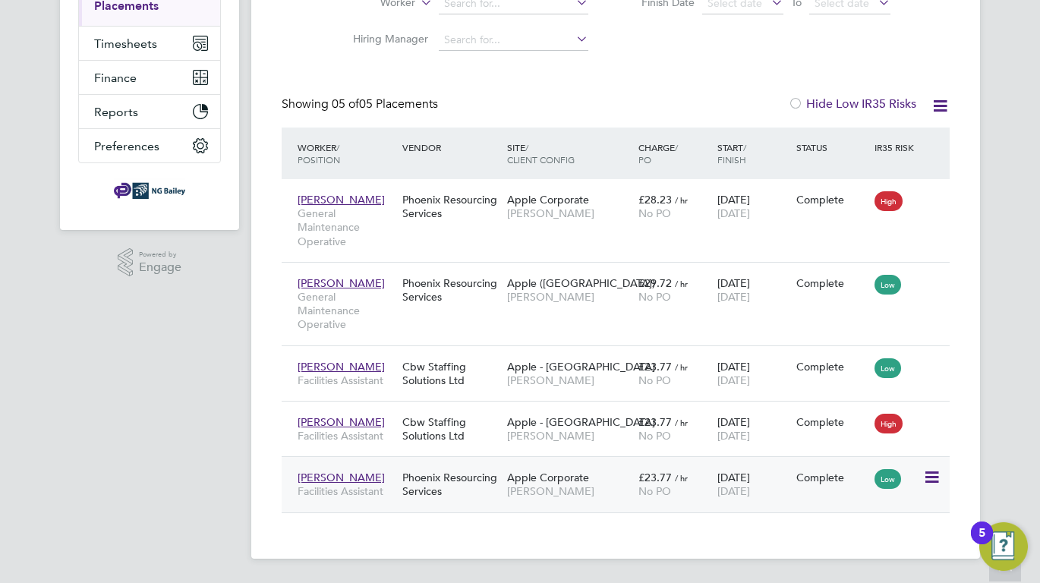 Image resolution: width=1040 pixels, height=583 pixels. What do you see at coordinates (655, 200) in the screenshot?
I see `span: £28.23` at bounding box center [655, 200].